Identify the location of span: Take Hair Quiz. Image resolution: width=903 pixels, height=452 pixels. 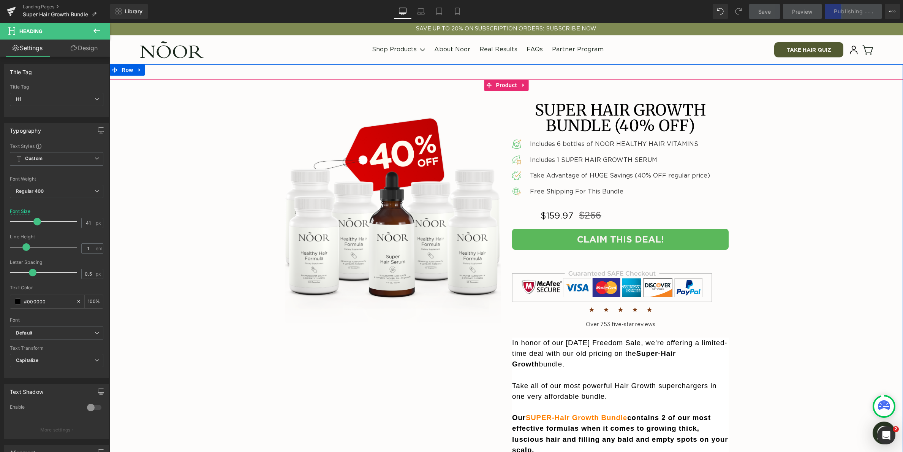
(699, 27).